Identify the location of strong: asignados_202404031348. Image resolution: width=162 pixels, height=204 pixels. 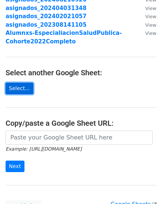
(46, 8).